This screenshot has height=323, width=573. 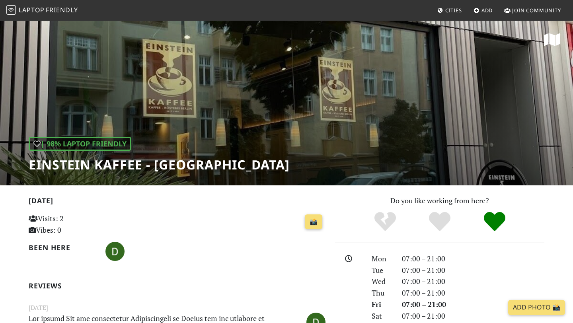 What do you see at coordinates (382, 270) in the screenshot?
I see `div: Tue` at bounding box center [382, 270].